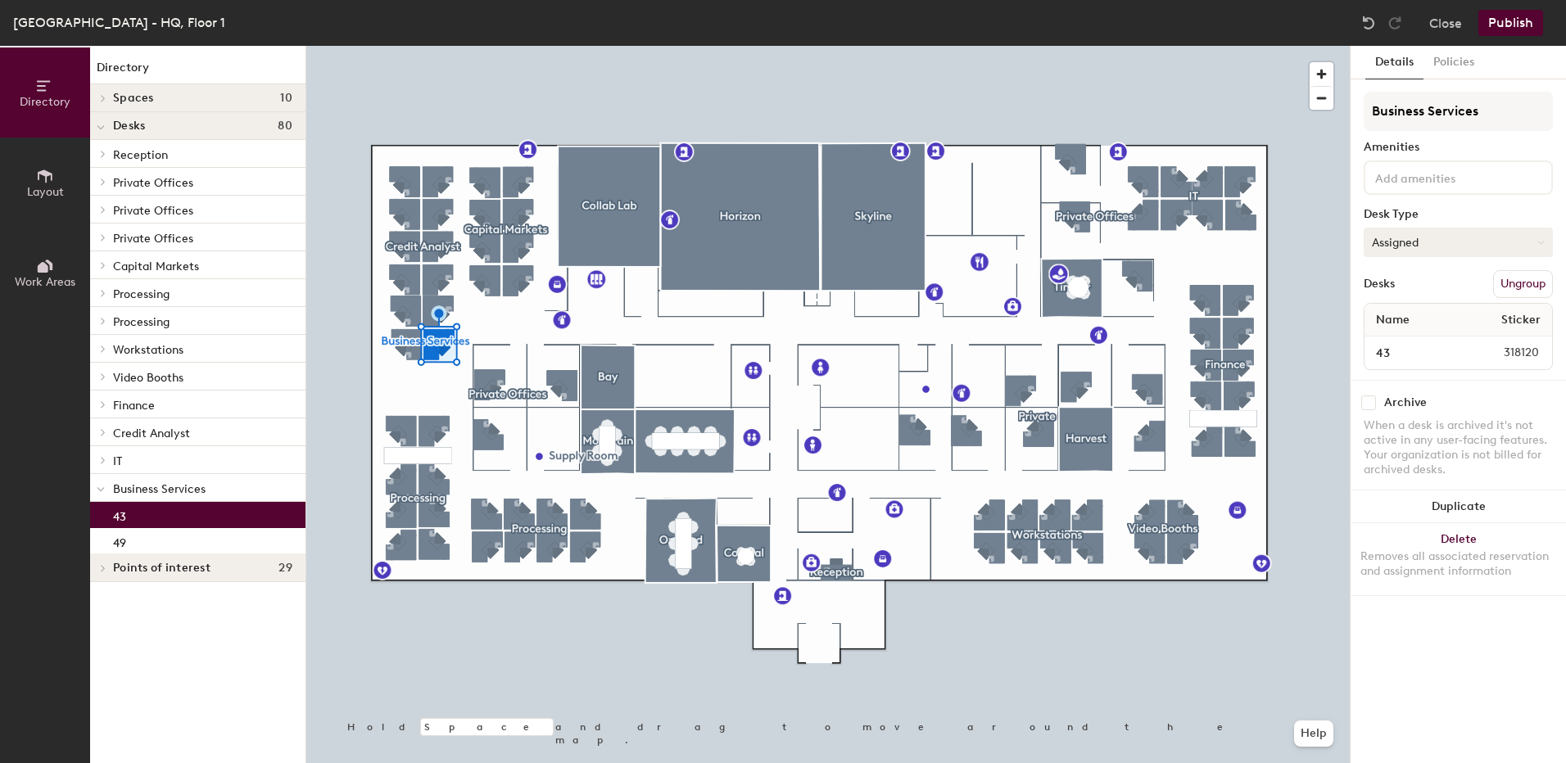 This screenshot has height=763, width=1566. What do you see at coordinates (117, 461) in the screenshot?
I see `span: IT` at bounding box center [117, 461].